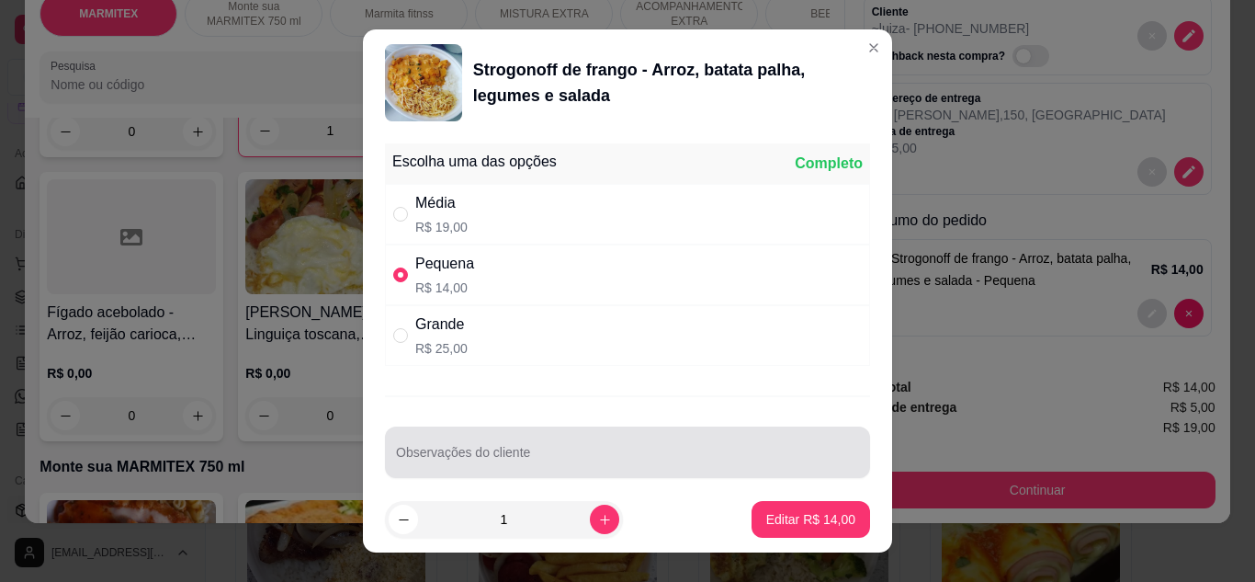  I want to click on div: Escolha uma das opções, so click(474, 162).